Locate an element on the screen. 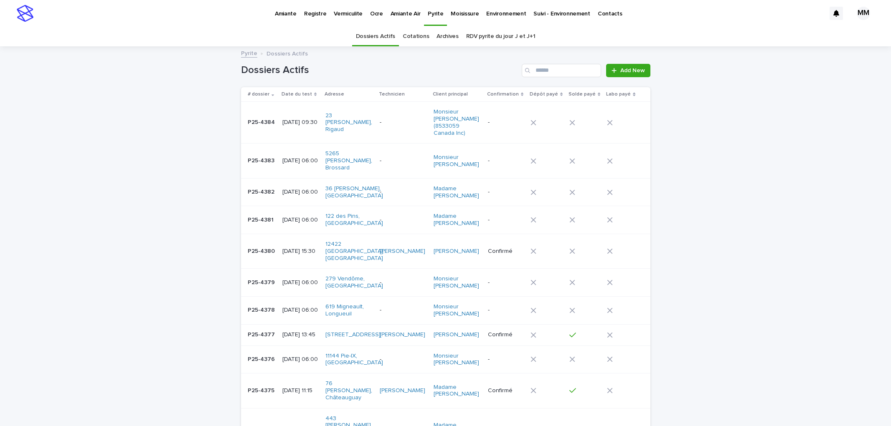 This screenshot has width=891, height=426. p: P25-4376 is located at coordinates (262, 359).